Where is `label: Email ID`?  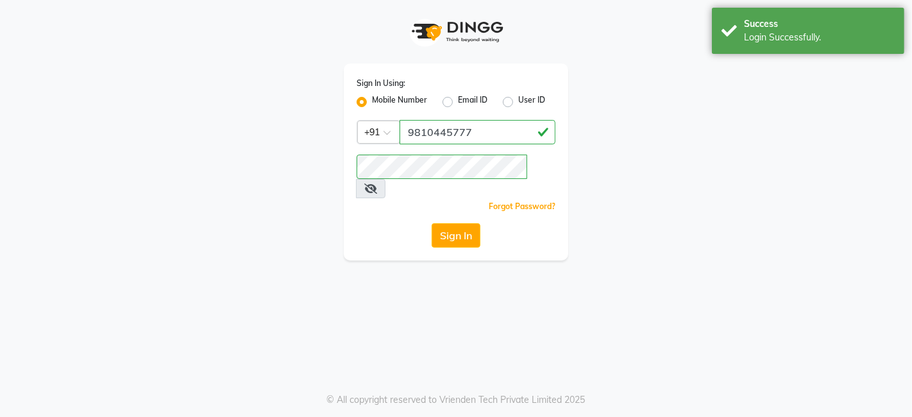
label: Email ID is located at coordinates (473, 102).